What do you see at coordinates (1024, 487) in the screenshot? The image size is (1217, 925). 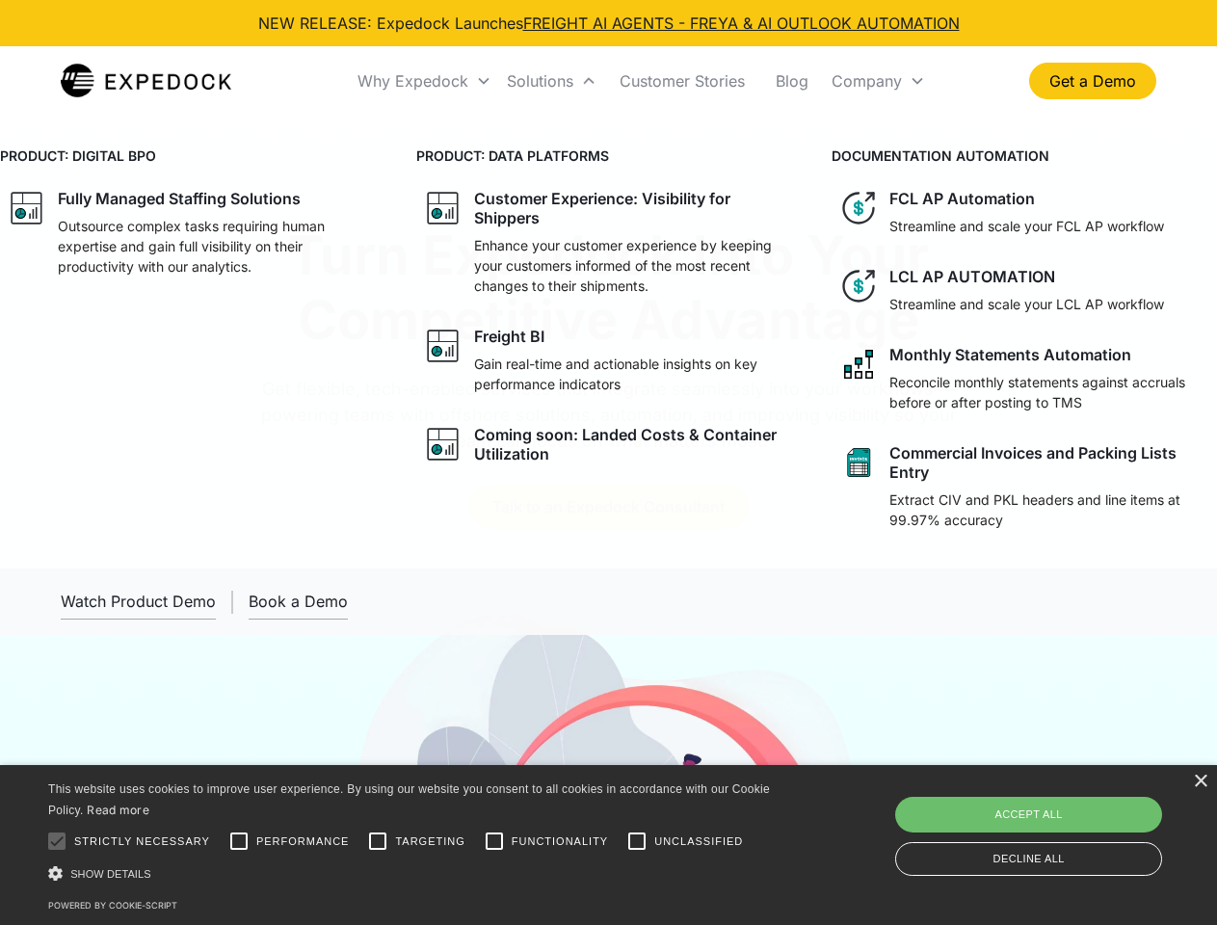 I see `a: sheet iconCommercial Invoices and Packing Lists EntryExtract CIV and PKL headers and line items a...` at bounding box center [1024, 487].